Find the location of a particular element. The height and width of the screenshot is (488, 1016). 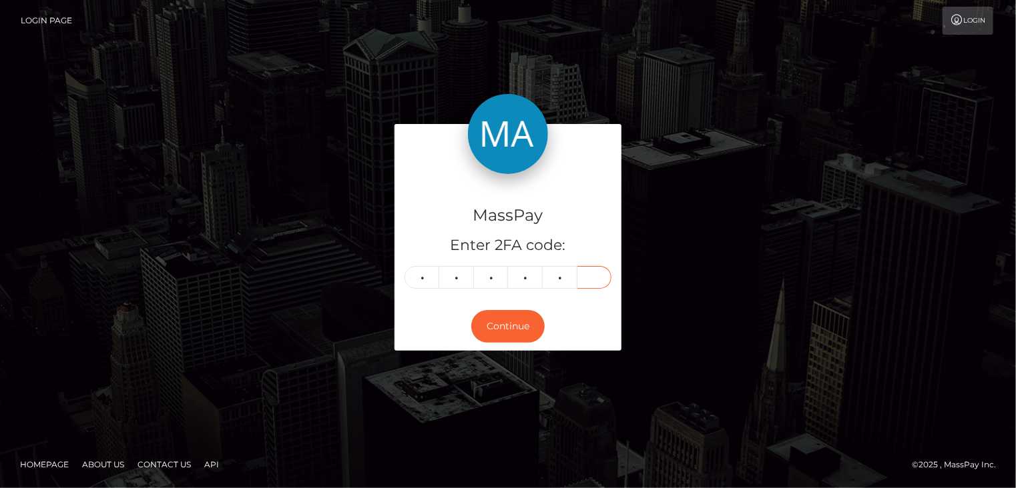

img: MassPay is located at coordinates (508, 134).